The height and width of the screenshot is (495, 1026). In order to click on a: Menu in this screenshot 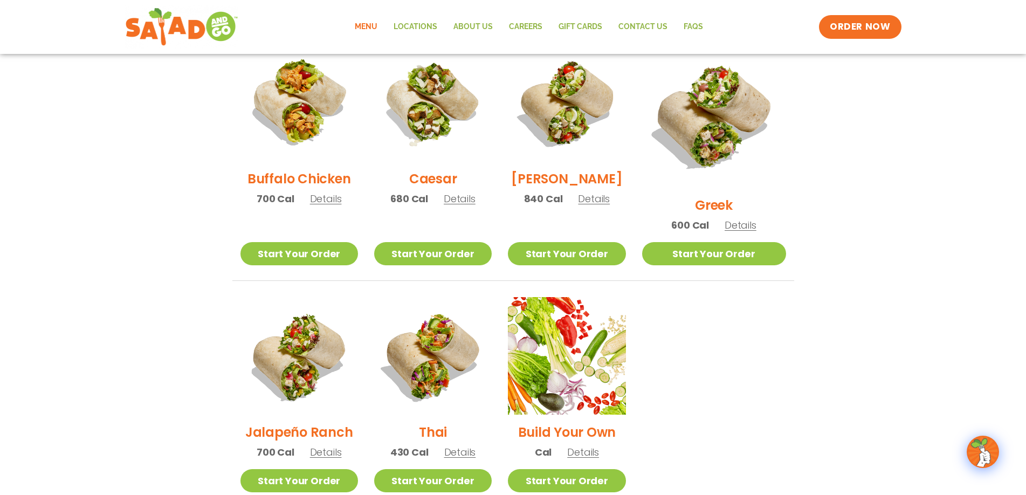, I will do `click(366, 27)`.